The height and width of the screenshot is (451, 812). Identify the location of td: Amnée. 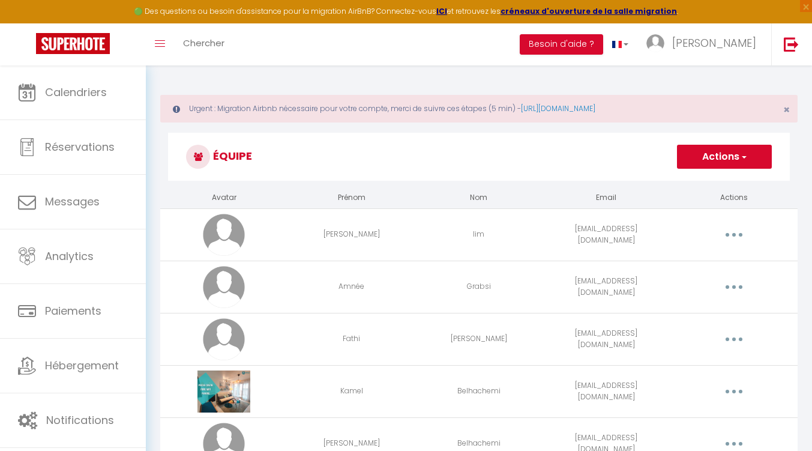
(351, 286).